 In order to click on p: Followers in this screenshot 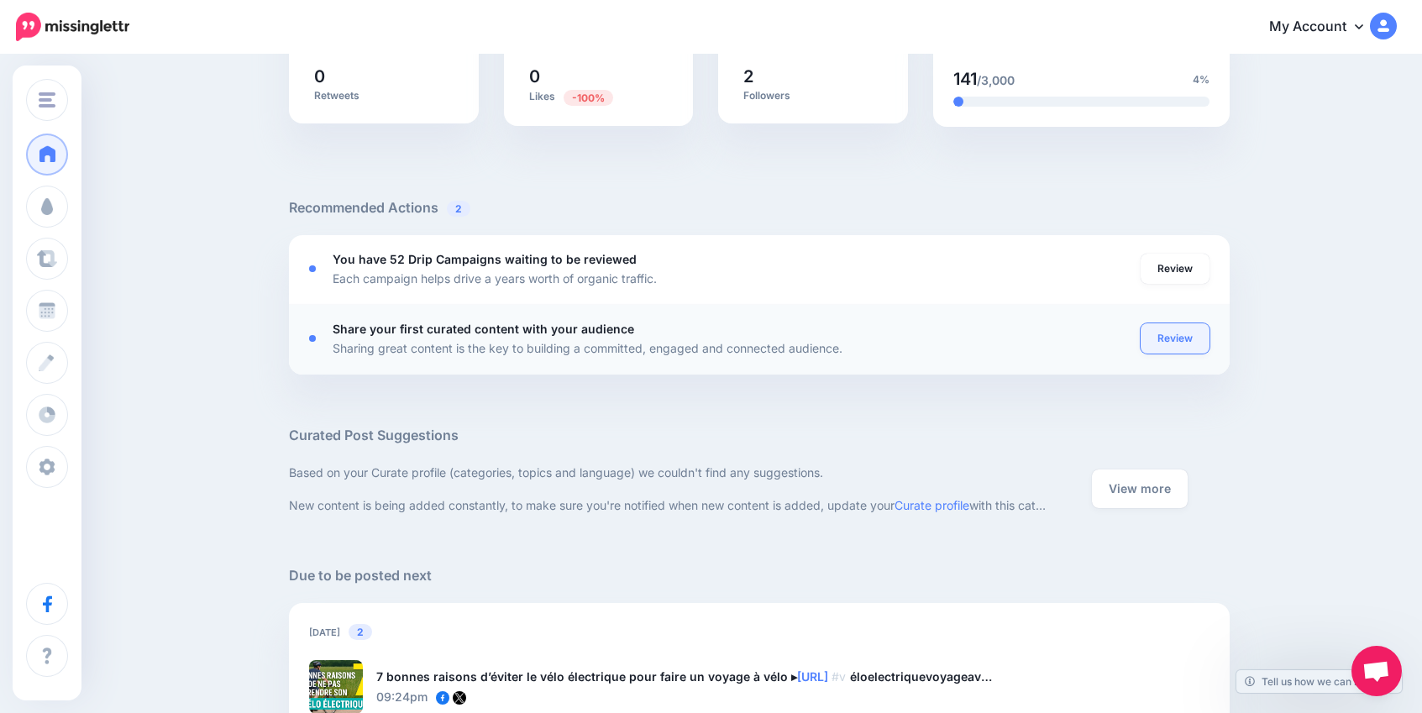, I will do `click(813, 96)`.